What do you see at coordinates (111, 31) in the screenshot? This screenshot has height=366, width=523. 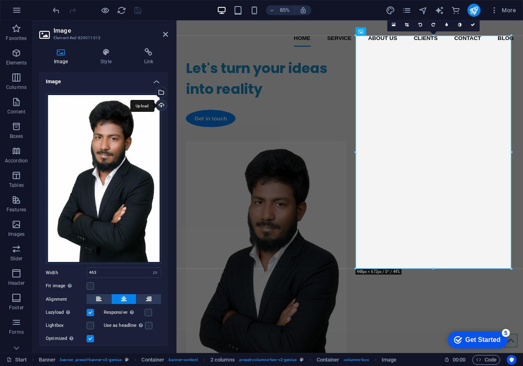 I see `h2: Image` at bounding box center [111, 31].